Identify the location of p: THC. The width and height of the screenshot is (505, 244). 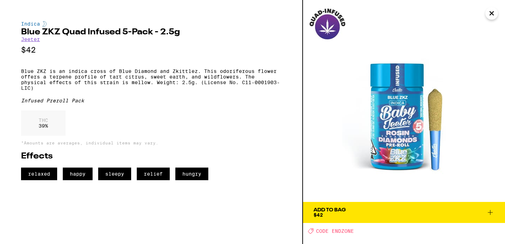
(43, 120).